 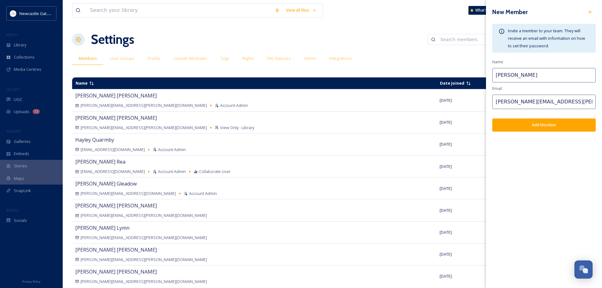 What do you see at coordinates (179, 10) in the screenshot?
I see `input: Search your library` at bounding box center [179, 10].